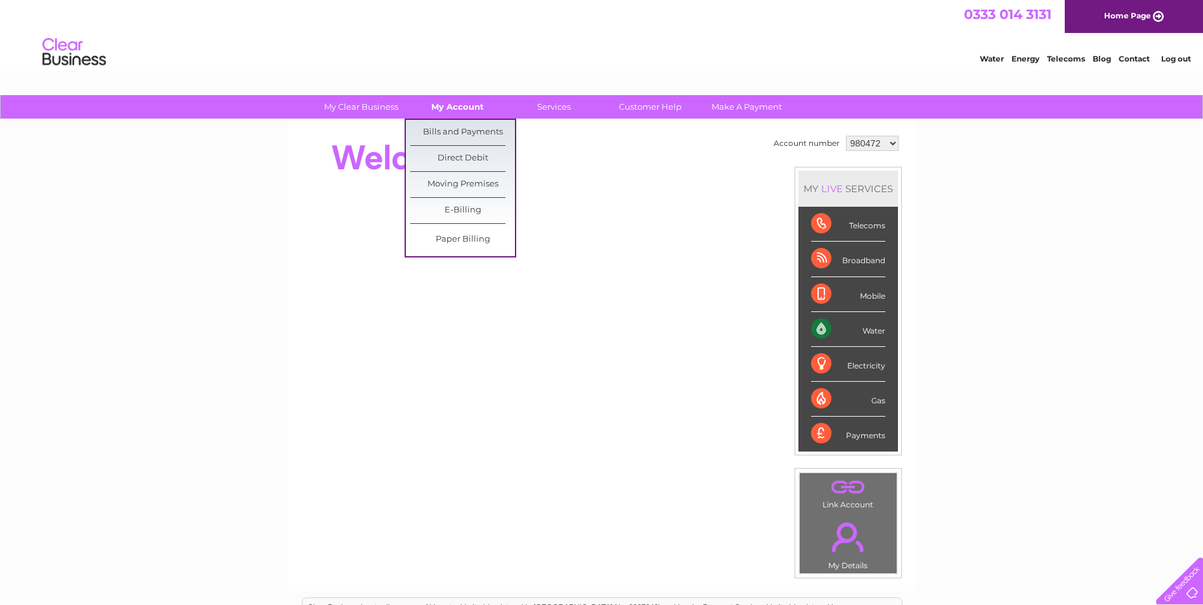 This screenshot has width=1203, height=605. Describe the element at coordinates (848, 188) in the screenshot. I see `div: MY SERVICES` at that location.